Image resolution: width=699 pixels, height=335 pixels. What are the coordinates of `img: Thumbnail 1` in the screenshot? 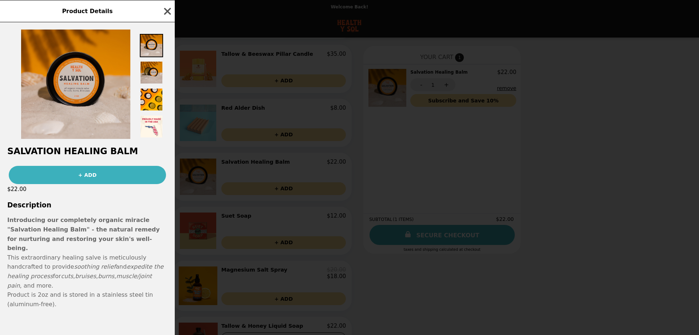 It's located at (152, 46).